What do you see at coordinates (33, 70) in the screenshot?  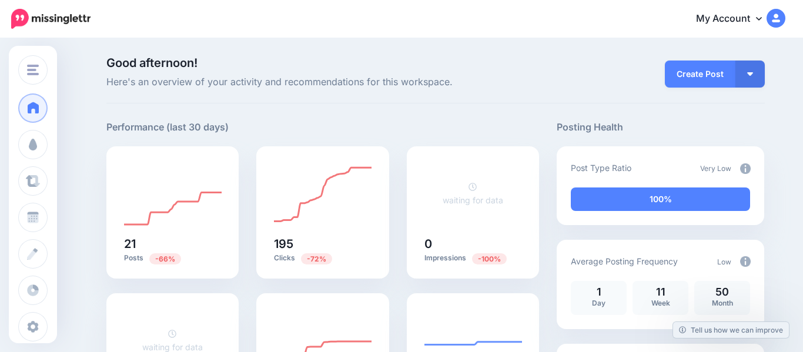 I see `img: menu.png` at bounding box center [33, 70].